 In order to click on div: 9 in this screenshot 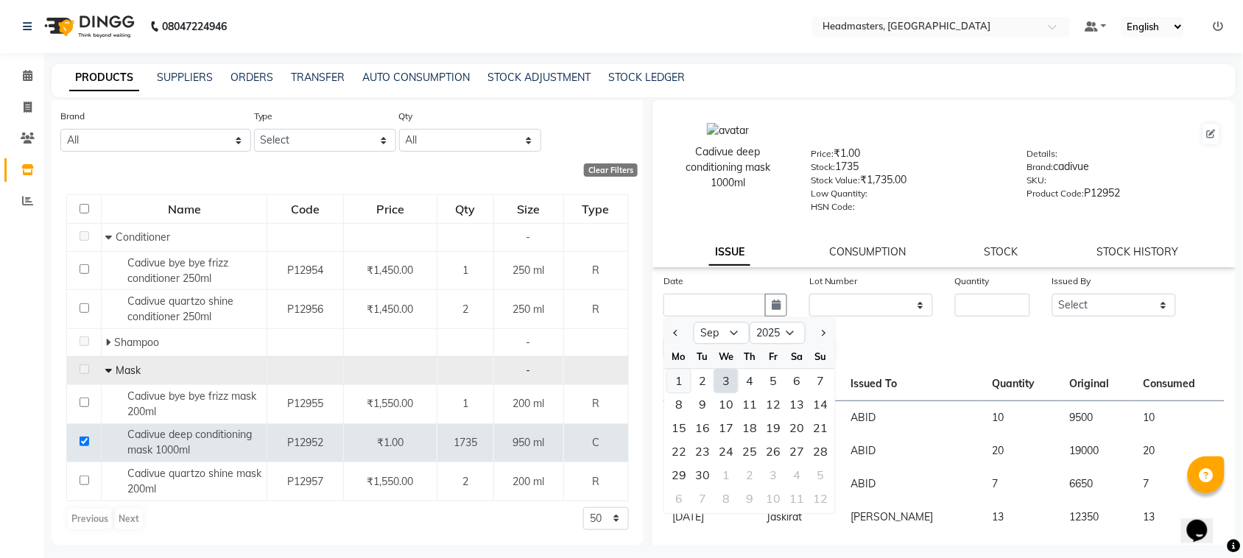, I will do `click(750, 499)`.